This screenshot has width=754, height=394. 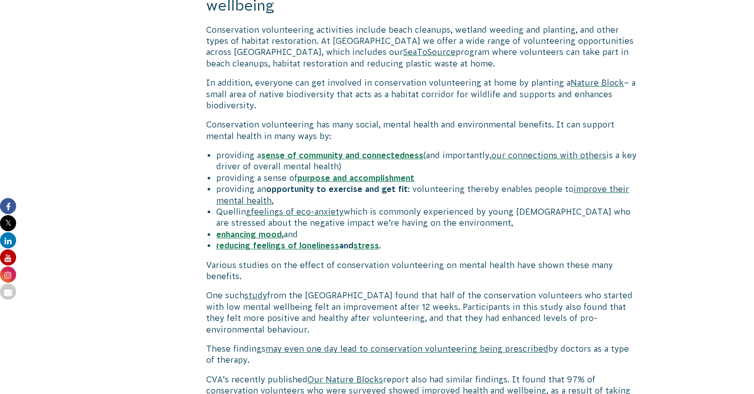 I want to click on a: stress, so click(x=366, y=245).